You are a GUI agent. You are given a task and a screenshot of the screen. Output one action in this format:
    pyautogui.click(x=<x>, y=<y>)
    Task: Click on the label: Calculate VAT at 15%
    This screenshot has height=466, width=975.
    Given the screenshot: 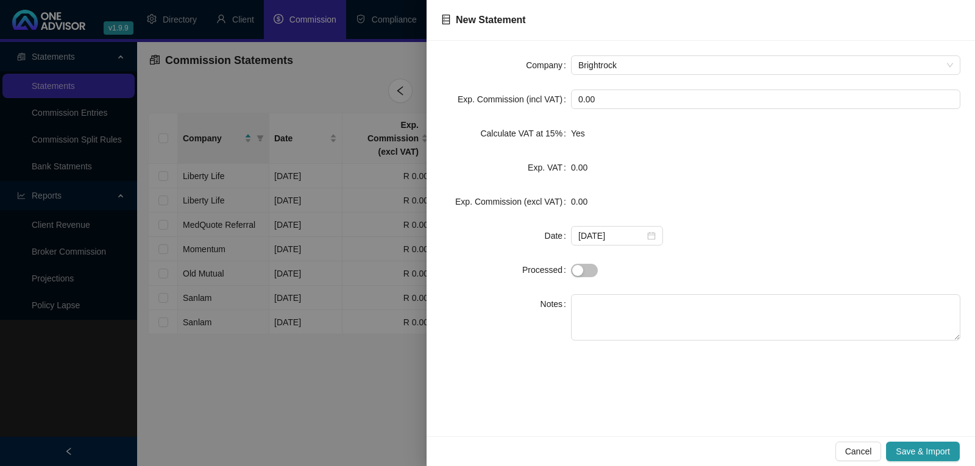 What is the action you would take?
    pyautogui.click(x=525, y=133)
    